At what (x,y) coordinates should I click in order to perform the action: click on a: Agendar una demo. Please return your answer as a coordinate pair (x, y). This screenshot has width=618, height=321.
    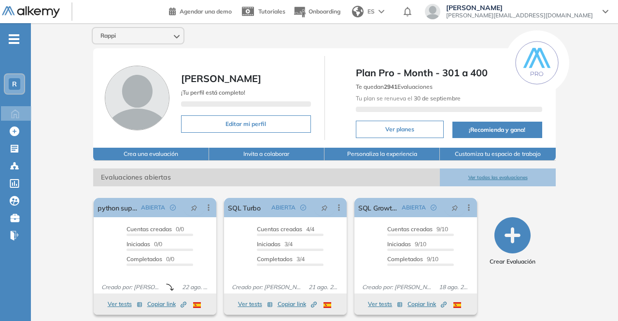
    Looking at the image, I should click on (200, 11).